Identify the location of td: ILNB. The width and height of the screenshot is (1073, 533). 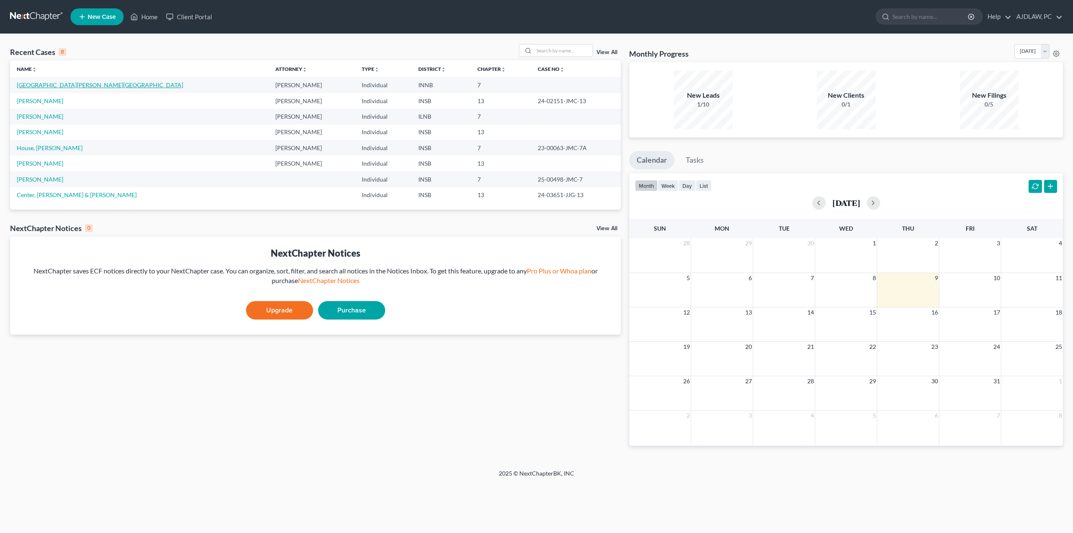
(441, 116).